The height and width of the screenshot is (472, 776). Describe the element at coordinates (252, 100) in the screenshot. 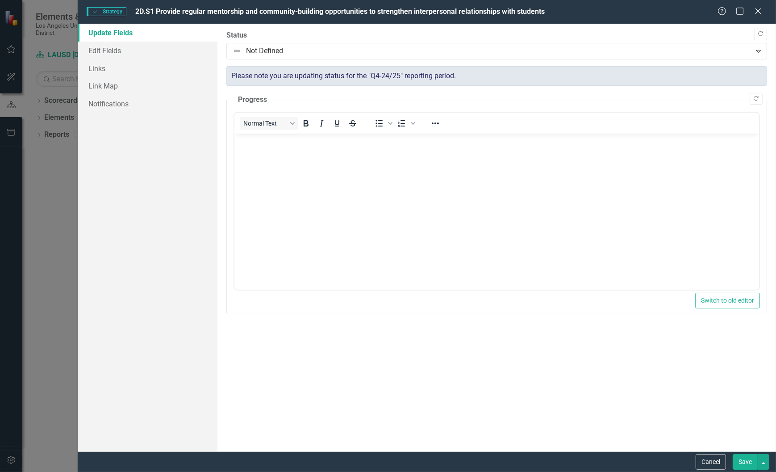

I see `legend: Progress` at that location.